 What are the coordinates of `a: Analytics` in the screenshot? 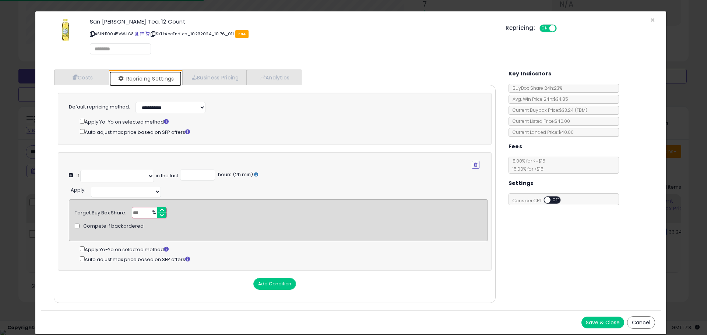 It's located at (274, 77).